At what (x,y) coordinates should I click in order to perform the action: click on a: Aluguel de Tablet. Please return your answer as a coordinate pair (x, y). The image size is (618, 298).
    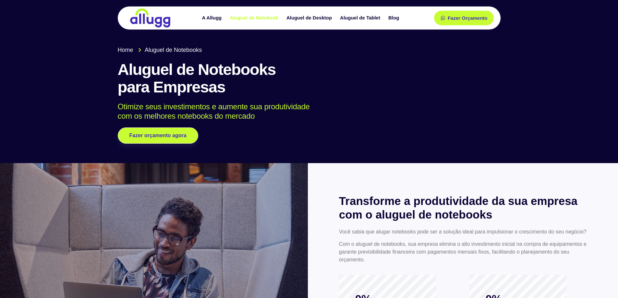
    Looking at the image, I should click on (361, 18).